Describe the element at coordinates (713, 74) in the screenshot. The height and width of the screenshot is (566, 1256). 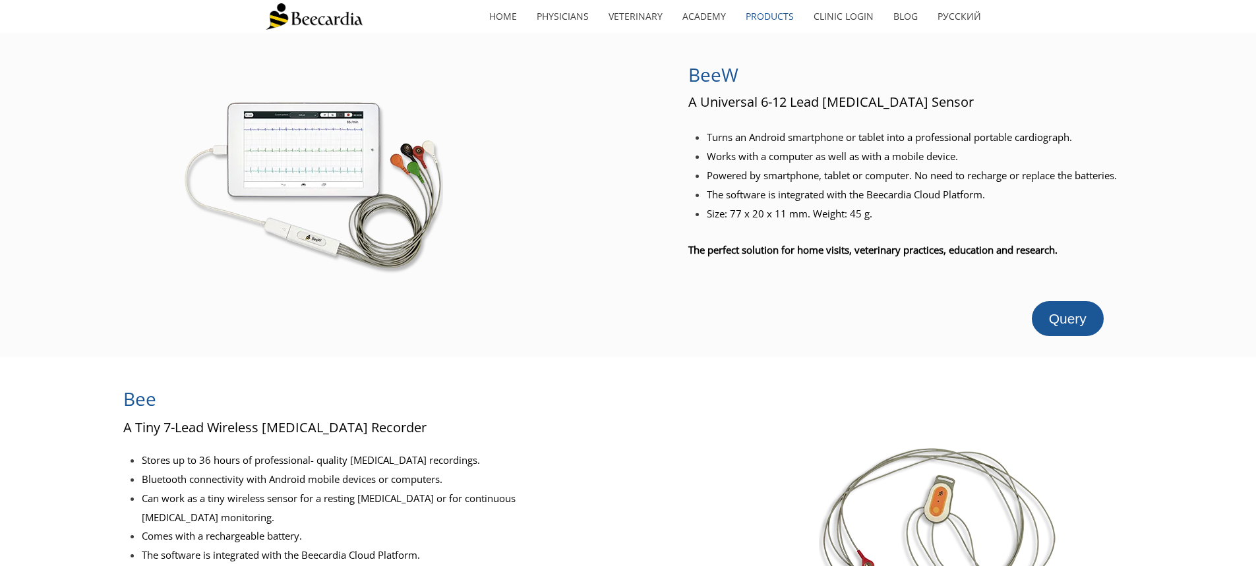
I see `span: BeeW` at that location.